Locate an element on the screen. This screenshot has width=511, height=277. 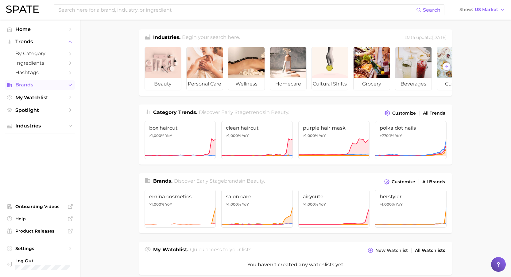
span: Show is located at coordinates (466, 10).